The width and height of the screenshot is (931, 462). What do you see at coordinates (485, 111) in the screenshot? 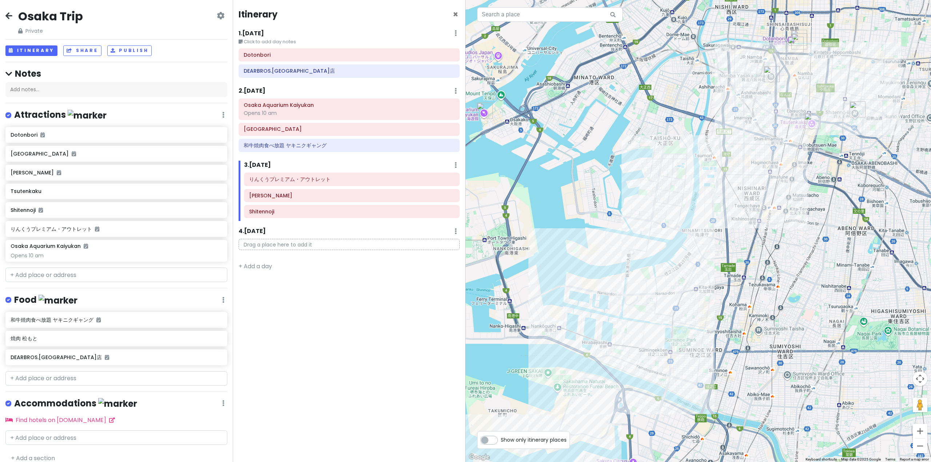
I see `div: Osaka Aquarium Kaiyukan` at bounding box center [485, 111].